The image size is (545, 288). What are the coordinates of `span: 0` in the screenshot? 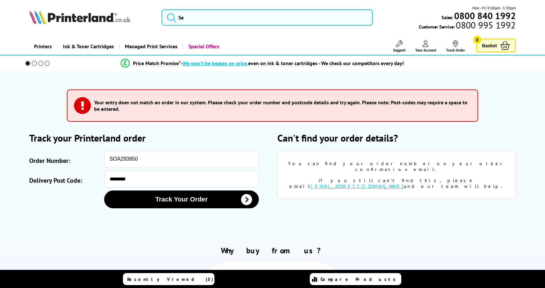 It's located at (477, 40).